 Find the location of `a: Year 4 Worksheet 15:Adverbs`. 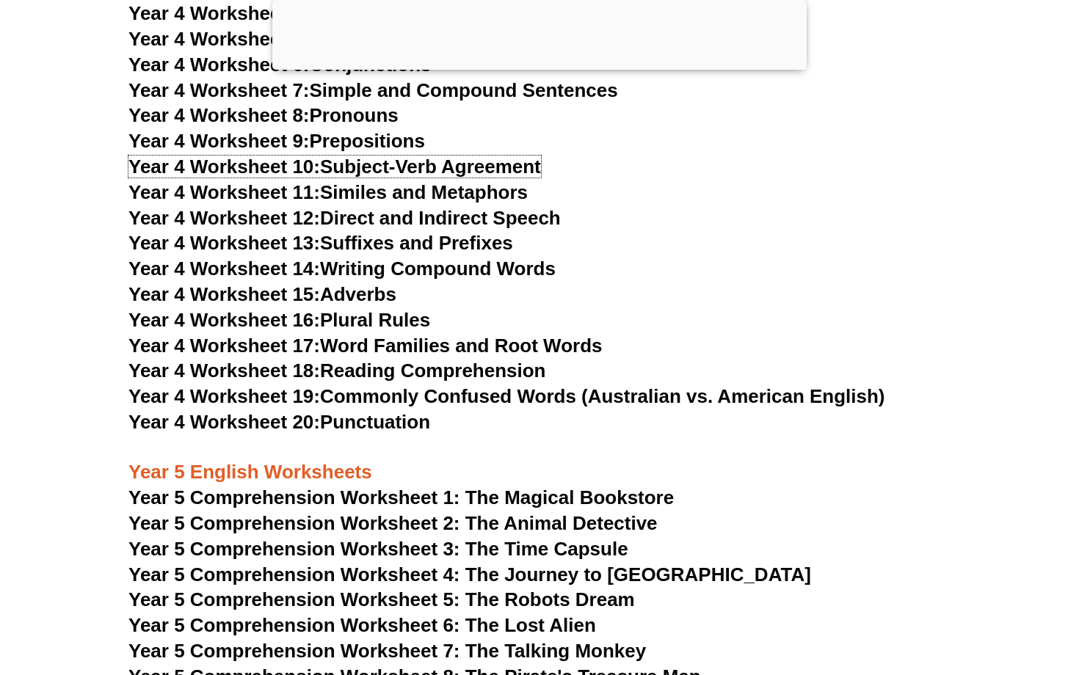

a: Year 4 Worksheet 15:Adverbs is located at coordinates (262, 294).